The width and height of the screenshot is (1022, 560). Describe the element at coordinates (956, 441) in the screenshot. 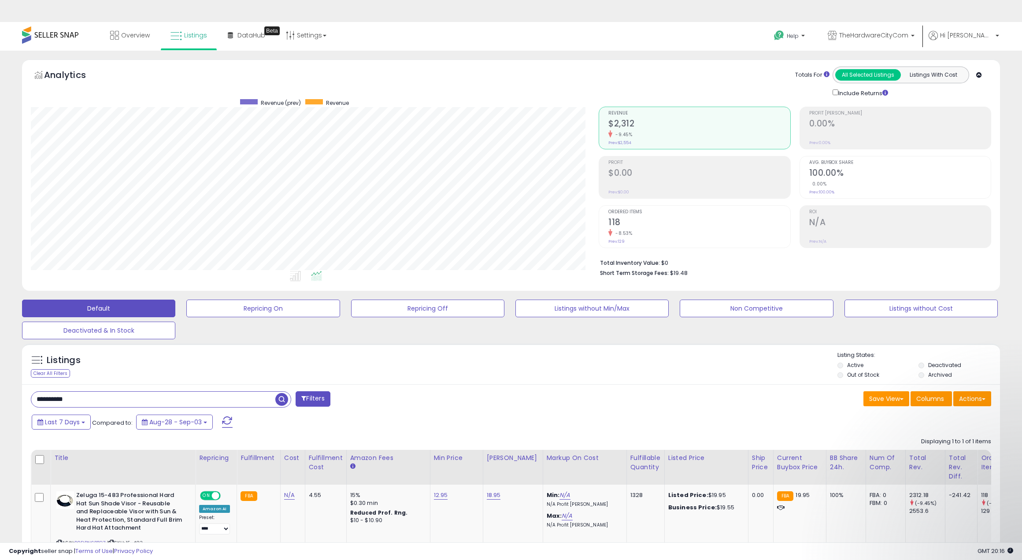

I see `div: Displaying 1 to 1 of 1 items` at that location.